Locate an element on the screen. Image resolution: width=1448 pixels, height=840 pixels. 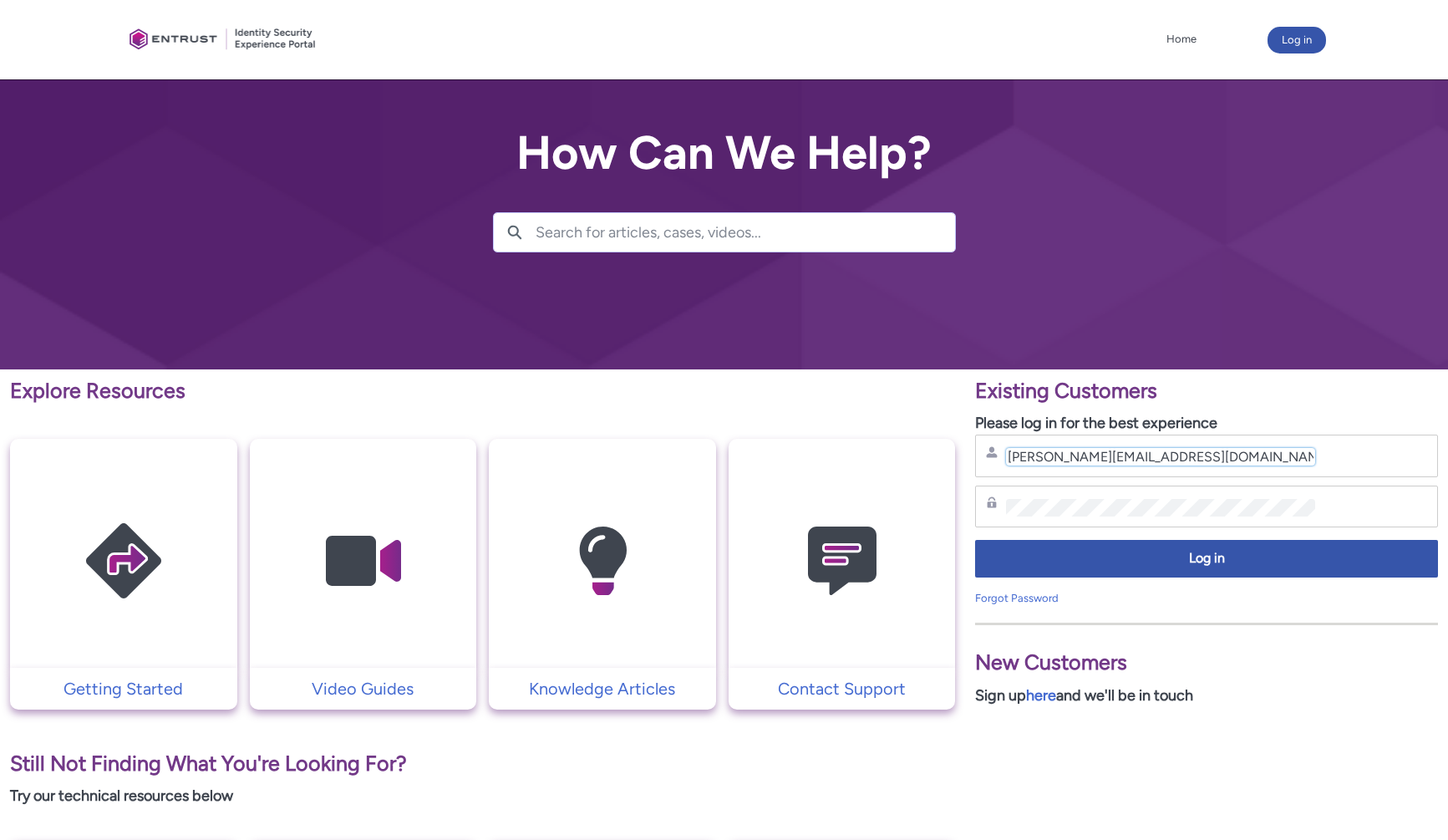
a: Forgot Password is located at coordinates (1018, 598).